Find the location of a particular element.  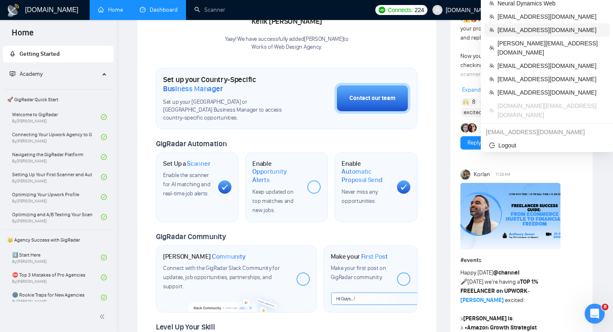

img: Korlan is located at coordinates (465, 175).